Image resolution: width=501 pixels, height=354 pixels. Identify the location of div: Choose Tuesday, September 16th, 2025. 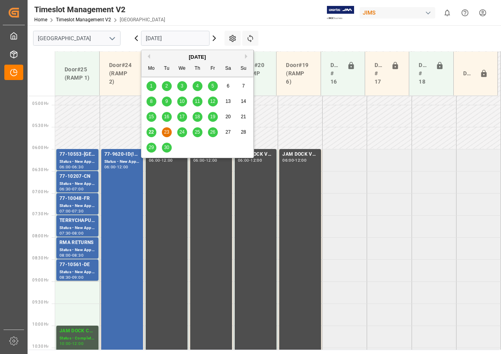
(167, 117).